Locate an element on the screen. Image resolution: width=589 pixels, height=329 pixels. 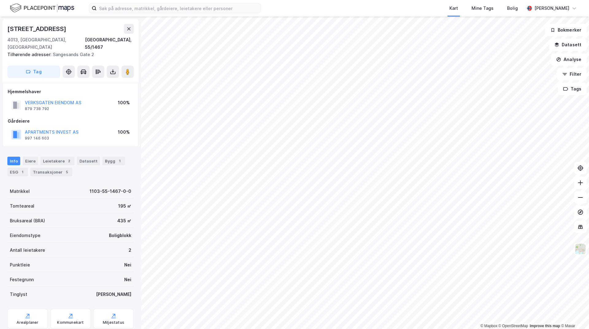
div: 879 738 792 is located at coordinates (37, 109).